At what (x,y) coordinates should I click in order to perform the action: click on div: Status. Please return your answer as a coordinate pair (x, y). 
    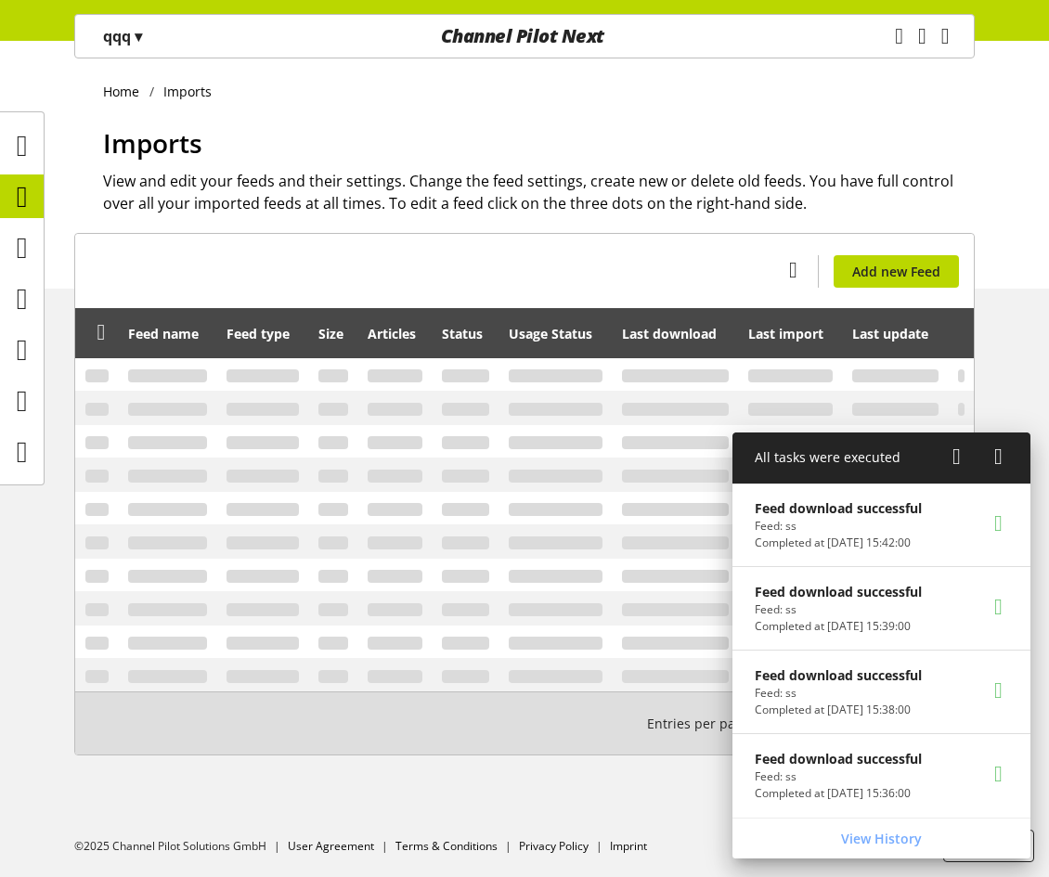
    Looking at the image, I should click on (465, 333).